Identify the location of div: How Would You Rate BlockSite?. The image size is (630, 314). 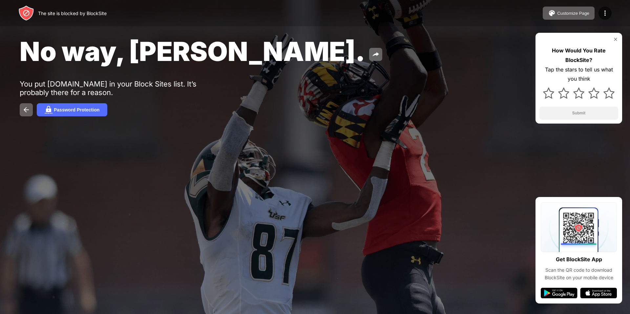
(579, 55).